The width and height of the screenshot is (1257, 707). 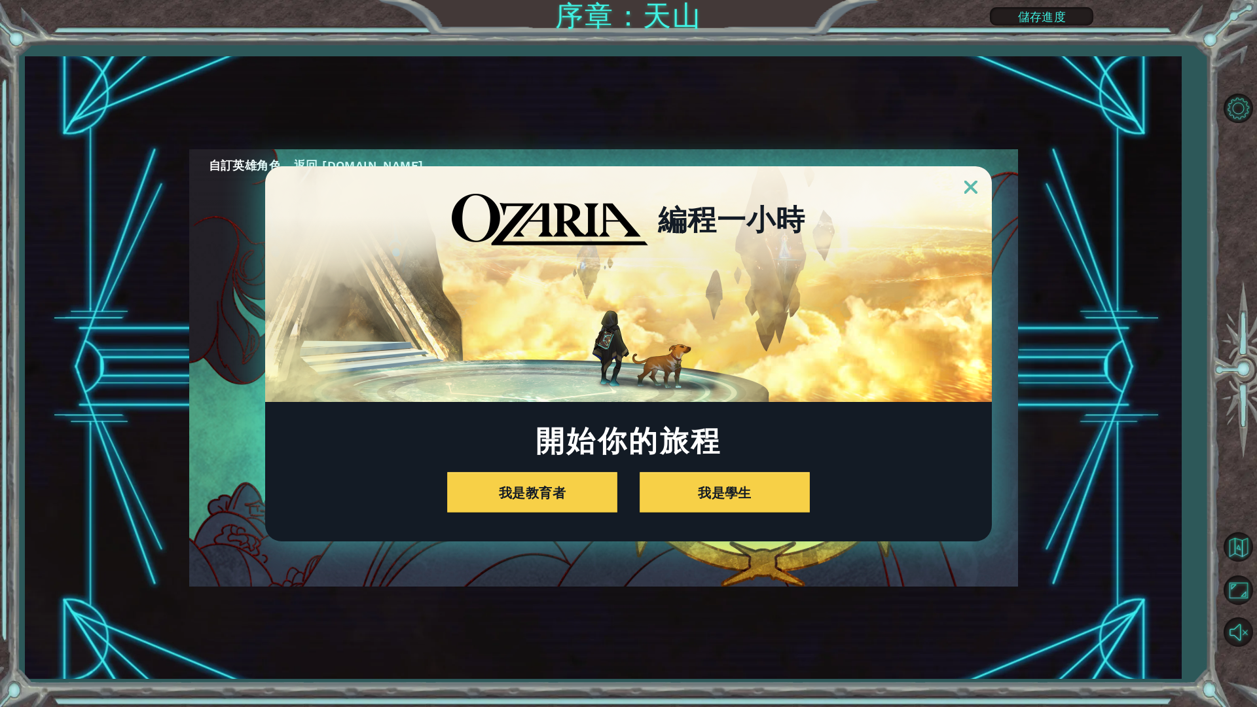 I want to click on img: ExitButton_Dusk.png, so click(x=971, y=187).